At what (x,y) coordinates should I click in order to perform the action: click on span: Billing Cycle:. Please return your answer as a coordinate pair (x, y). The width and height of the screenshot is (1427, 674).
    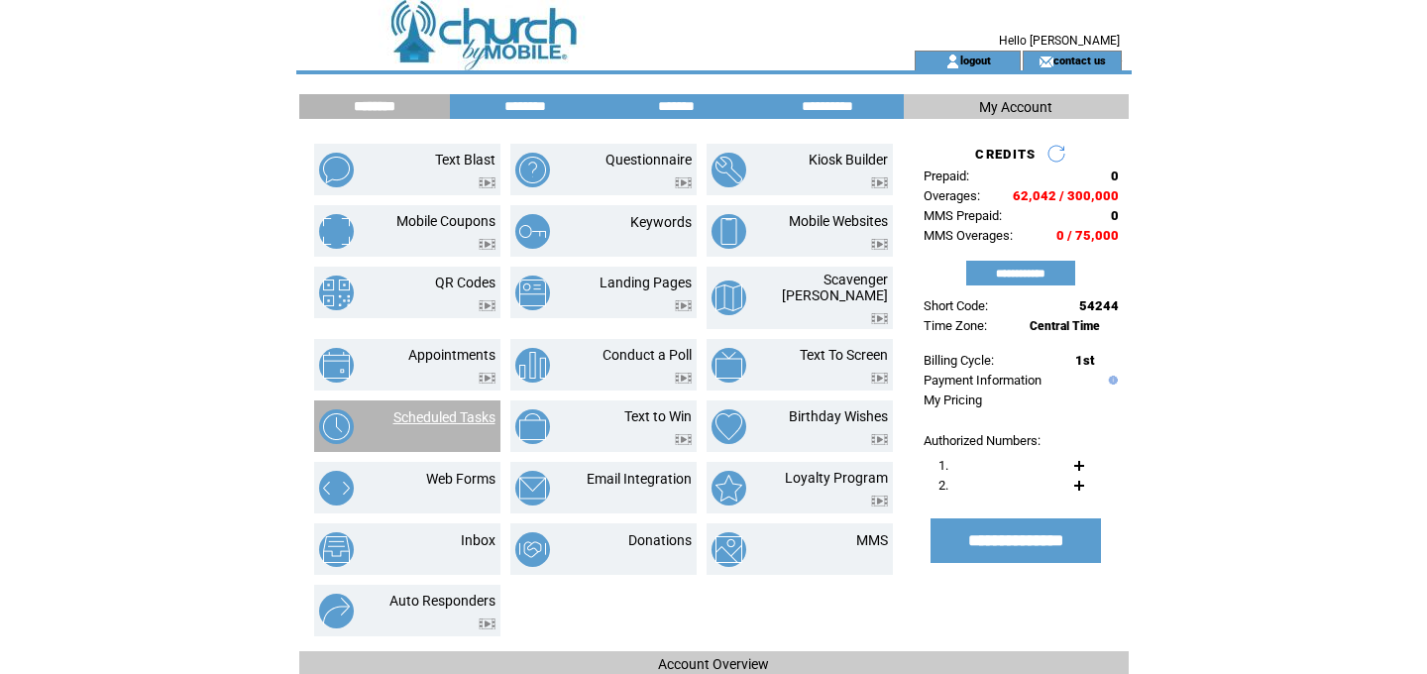
    Looking at the image, I should click on (958, 360).